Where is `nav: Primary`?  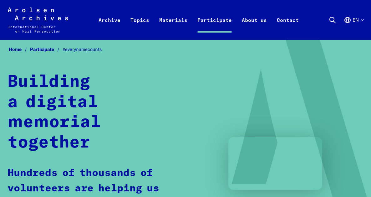
nav: Primary is located at coordinates (199, 20).